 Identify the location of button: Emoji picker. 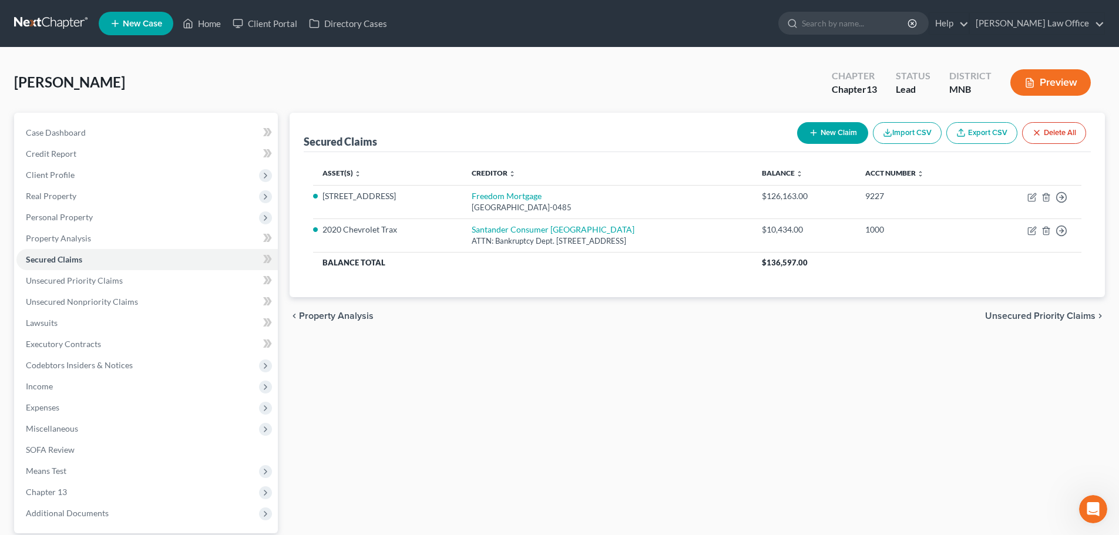
(23, 390).